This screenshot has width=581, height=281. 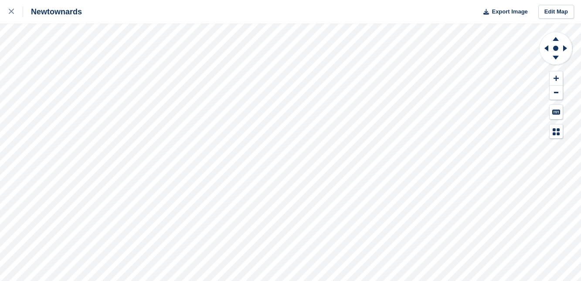 I want to click on button: Zoom Out, so click(x=556, y=93).